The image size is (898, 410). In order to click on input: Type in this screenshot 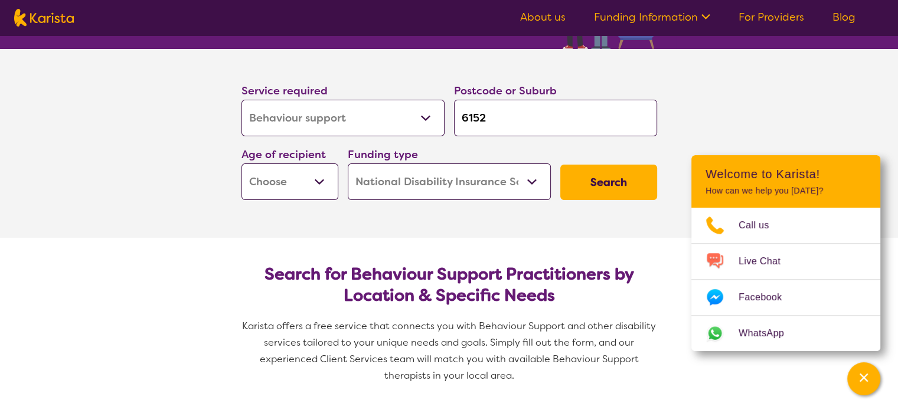, I will do `click(556, 118)`.